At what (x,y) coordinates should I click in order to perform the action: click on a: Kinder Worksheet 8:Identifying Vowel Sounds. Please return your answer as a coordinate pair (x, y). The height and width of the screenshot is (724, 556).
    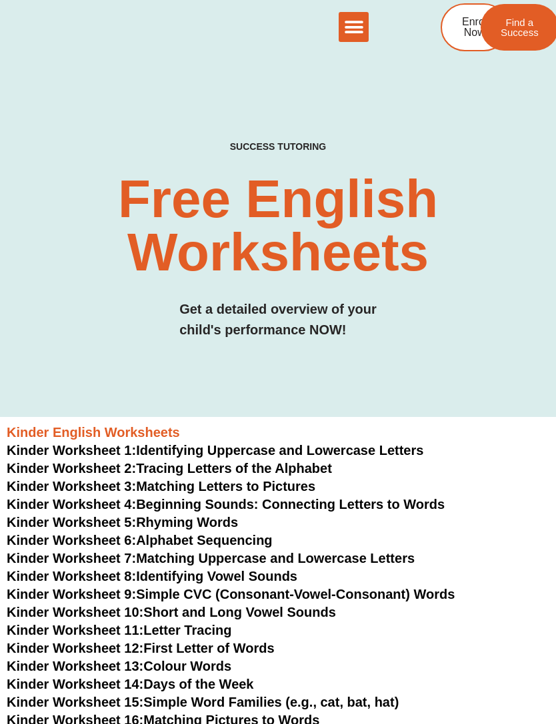
    Looking at the image, I should click on (152, 576).